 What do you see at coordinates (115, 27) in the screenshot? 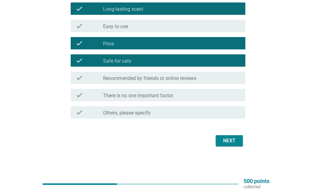
I see `label: Easy to use` at bounding box center [115, 27].